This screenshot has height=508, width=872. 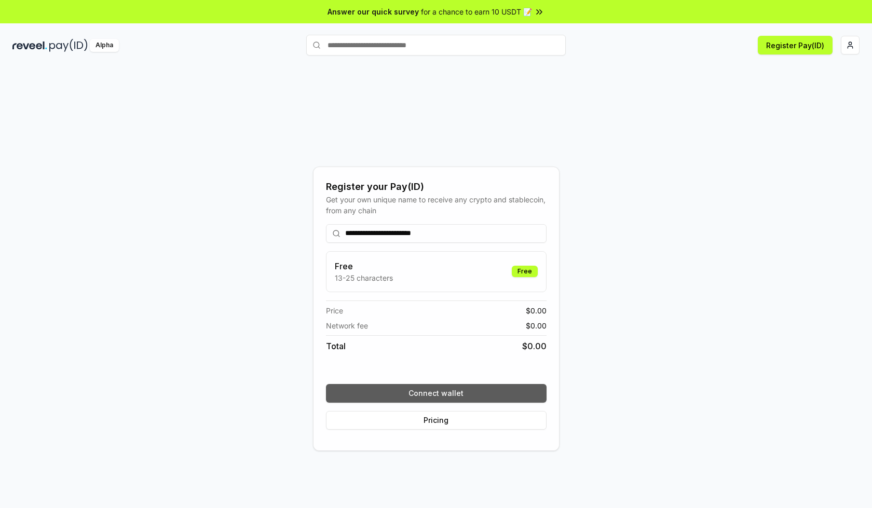 I want to click on span: Network fee, so click(x=347, y=325).